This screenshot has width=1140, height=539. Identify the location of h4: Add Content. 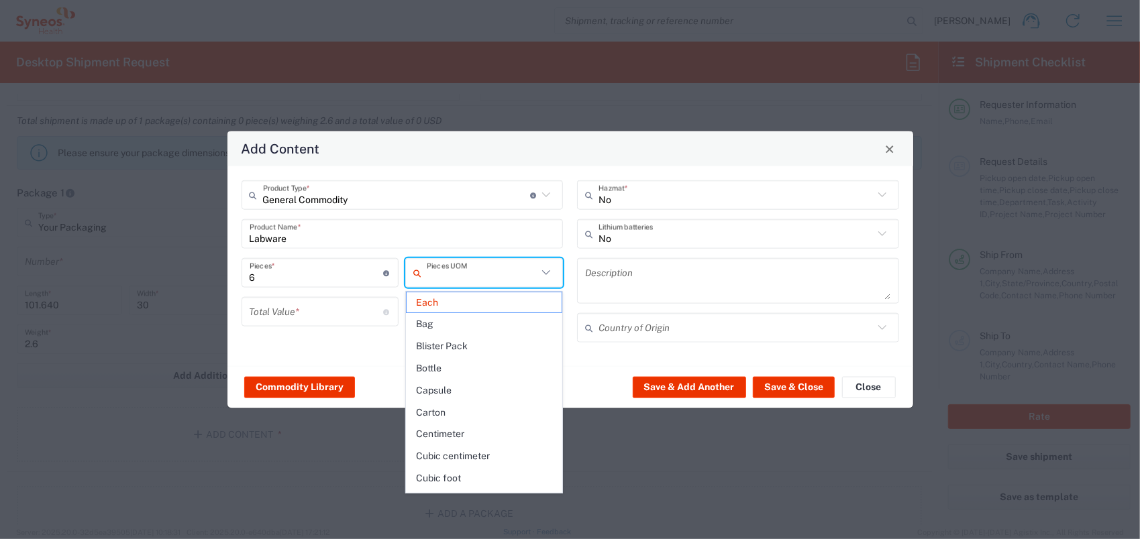
(280, 148).